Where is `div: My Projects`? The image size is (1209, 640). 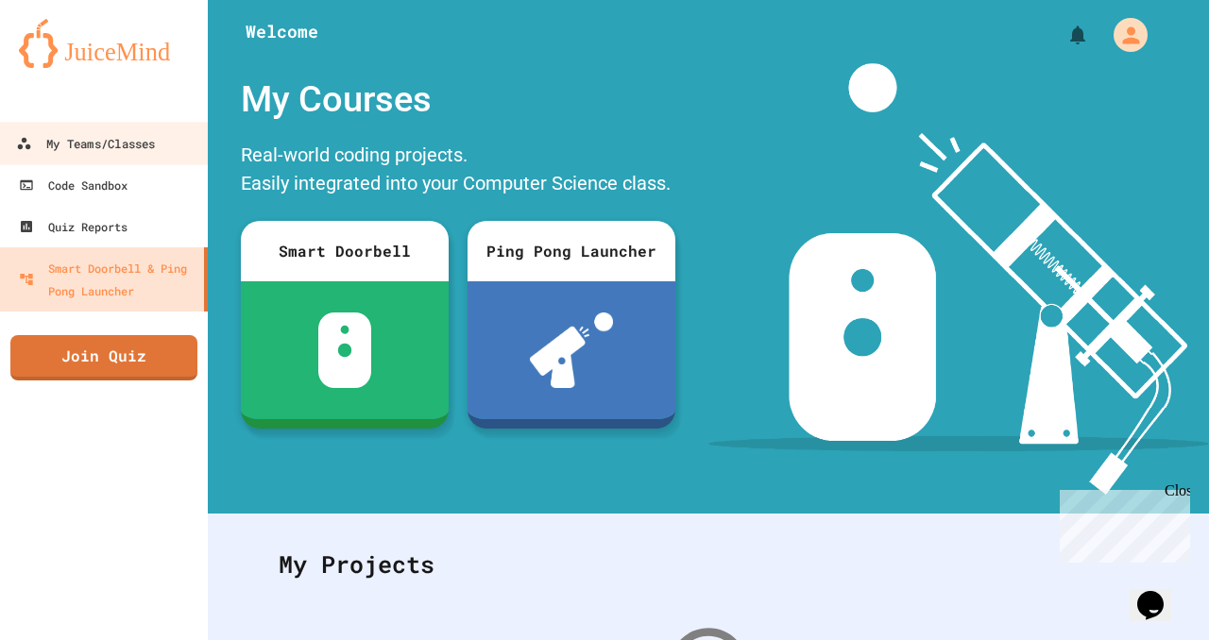
div: My Projects is located at coordinates (708, 565).